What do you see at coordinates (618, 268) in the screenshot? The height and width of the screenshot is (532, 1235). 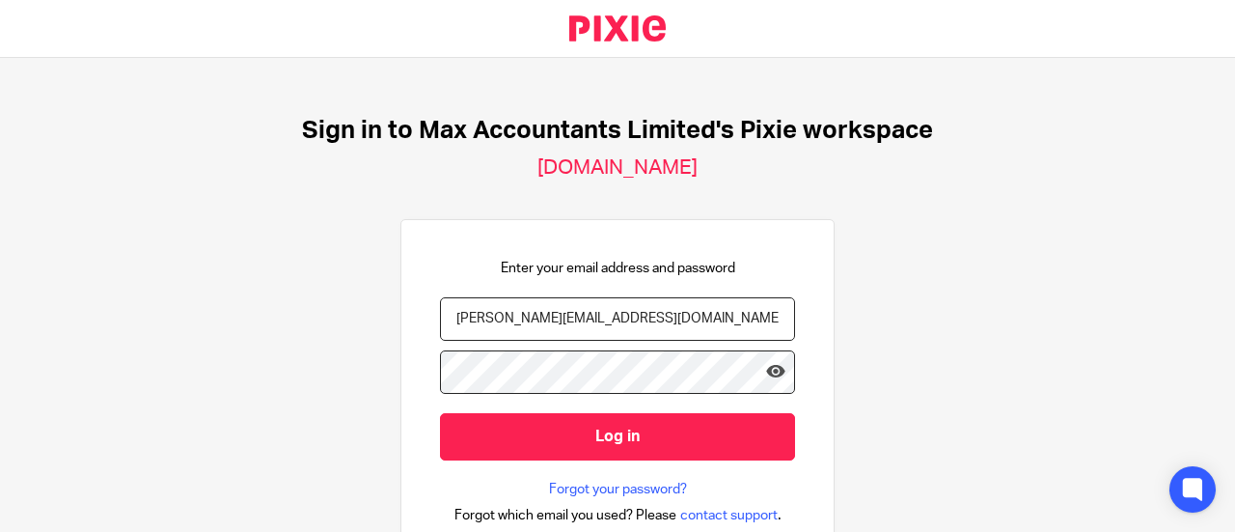 I see `p: Enter your email address and password` at bounding box center [618, 268].